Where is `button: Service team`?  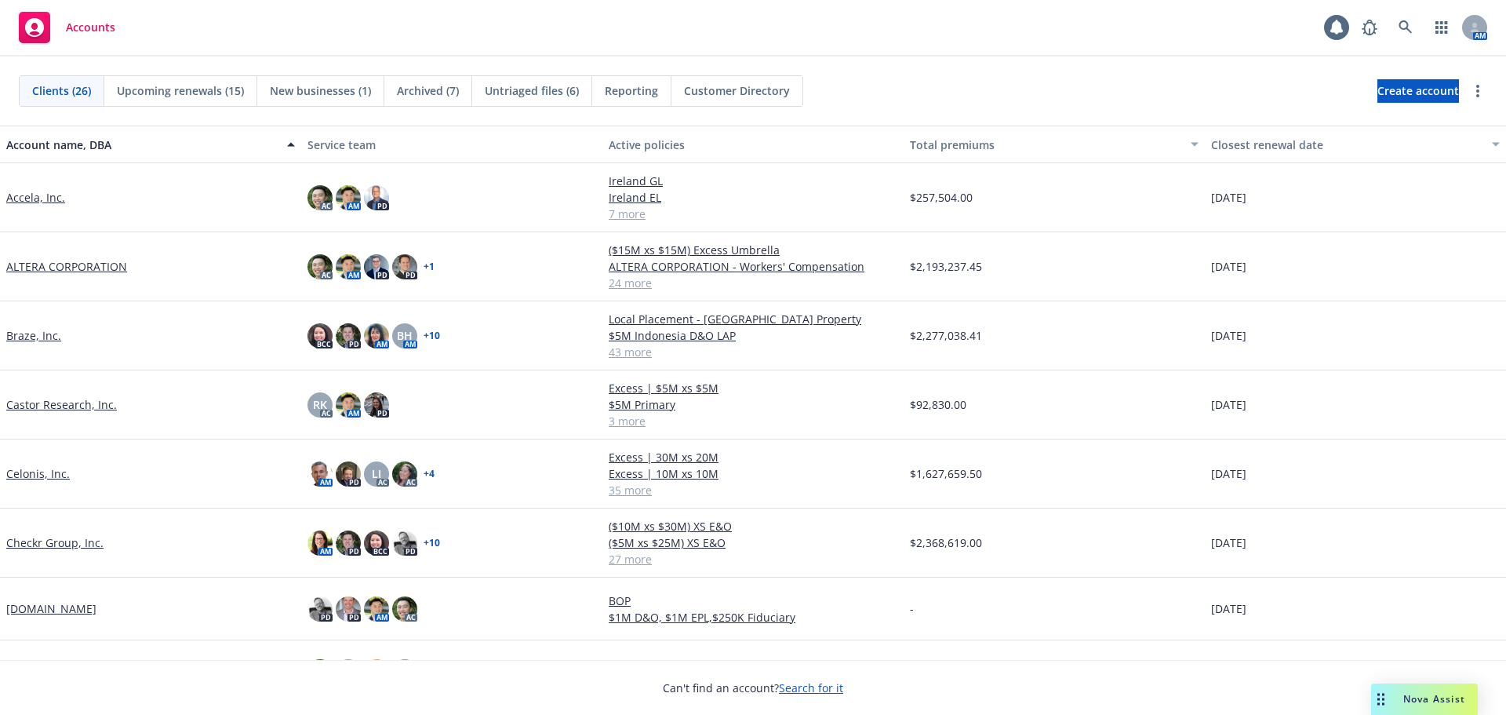
button: Service team is located at coordinates (452, 144).